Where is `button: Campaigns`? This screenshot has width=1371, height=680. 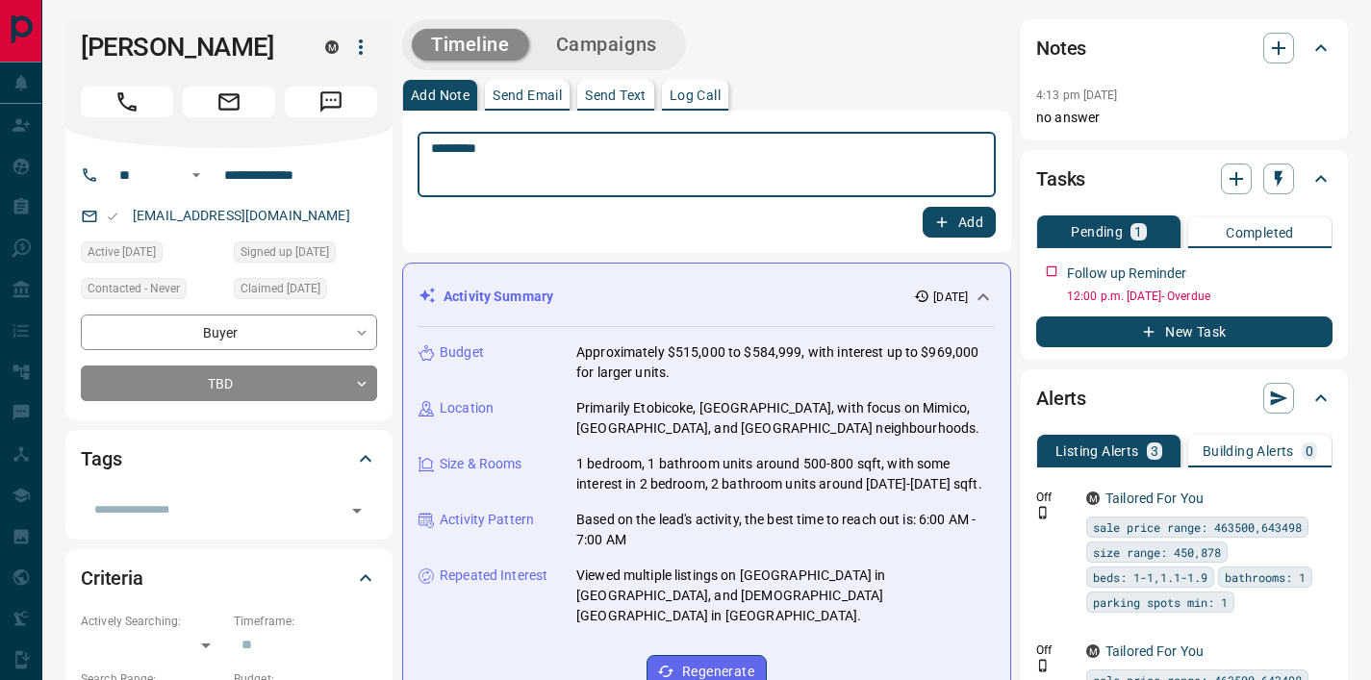
button: Campaigns is located at coordinates (606, 44).